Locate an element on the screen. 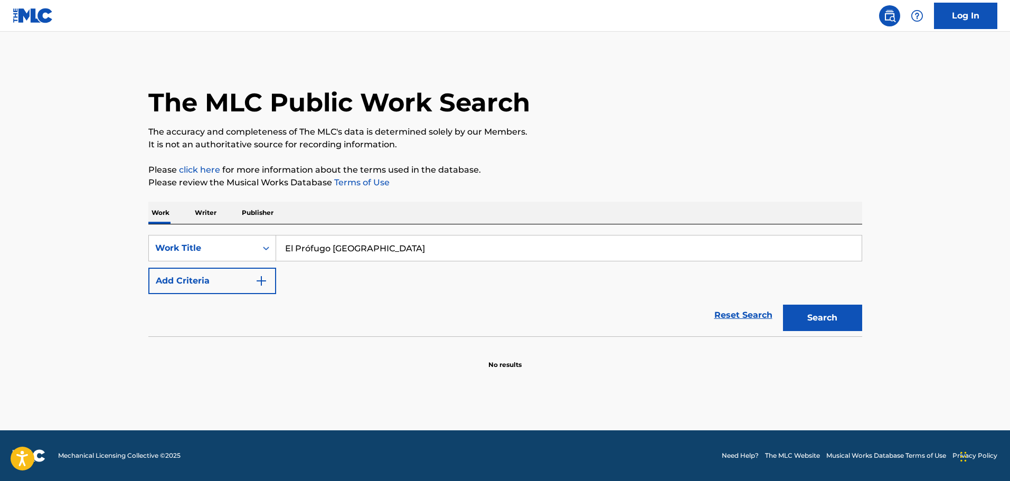 This screenshot has width=1010, height=481. a: Need Help? is located at coordinates (740, 455).